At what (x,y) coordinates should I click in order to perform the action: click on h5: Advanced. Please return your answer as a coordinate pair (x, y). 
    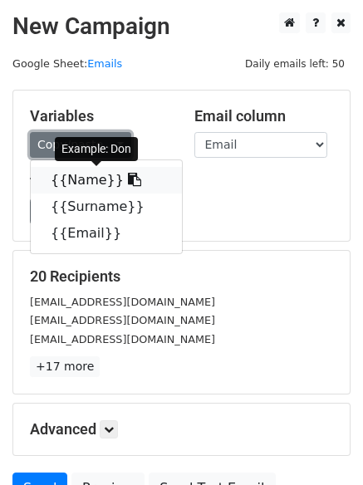
    Looking at the image, I should click on (181, 430).